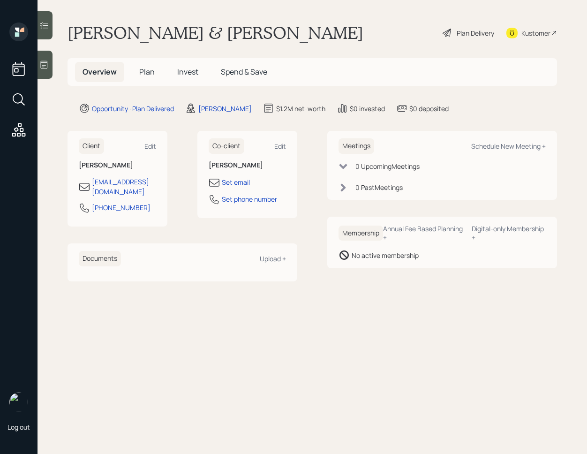 The width and height of the screenshot is (587, 454). Describe the element at coordinates (301, 108) in the screenshot. I see `div: $1.2M net-worth` at that location.